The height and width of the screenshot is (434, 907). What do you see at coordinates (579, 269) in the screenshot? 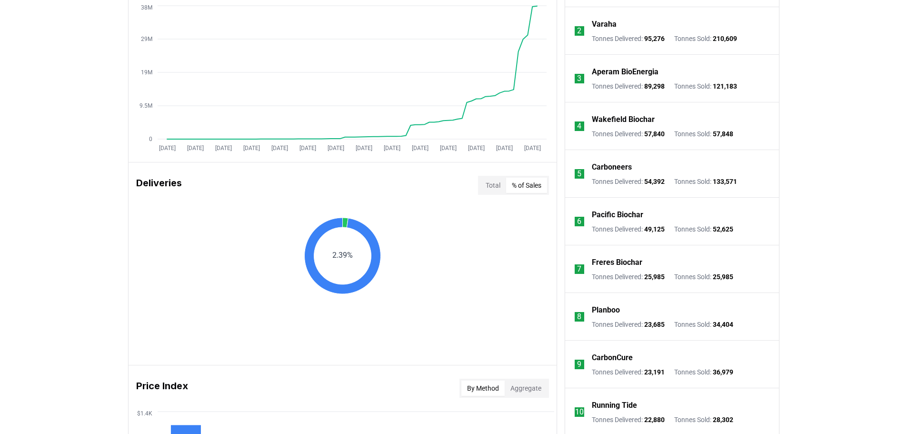
I see `p: 7` at bounding box center [579, 269].